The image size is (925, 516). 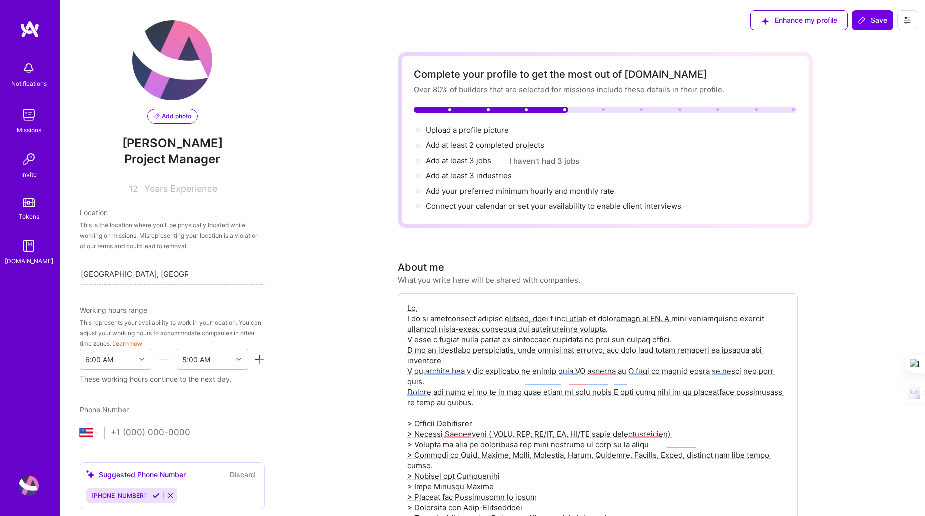 I want to click on div: What you write here will be shared with companies., so click(x=489, y=280).